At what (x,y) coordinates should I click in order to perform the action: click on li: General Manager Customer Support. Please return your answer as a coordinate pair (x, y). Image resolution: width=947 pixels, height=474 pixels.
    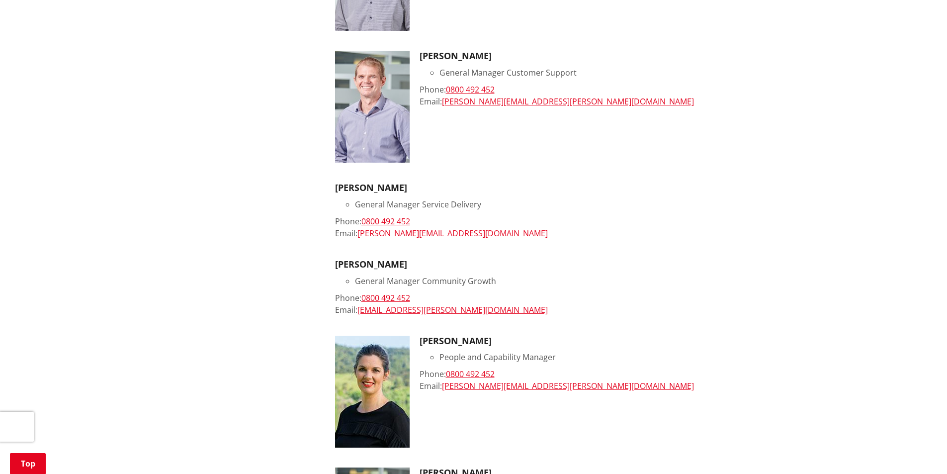
    Looking at the image, I should click on (599, 73).